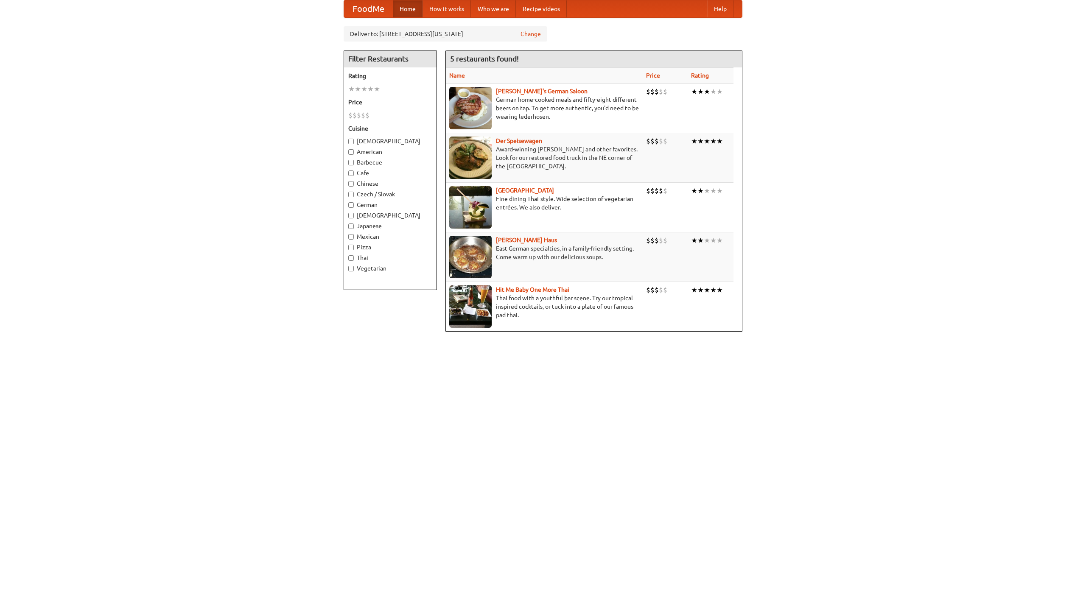 Image resolution: width=1086 pixels, height=600 pixels. Describe the element at coordinates (470, 207) in the screenshot. I see `img: satay.jpg` at that location.